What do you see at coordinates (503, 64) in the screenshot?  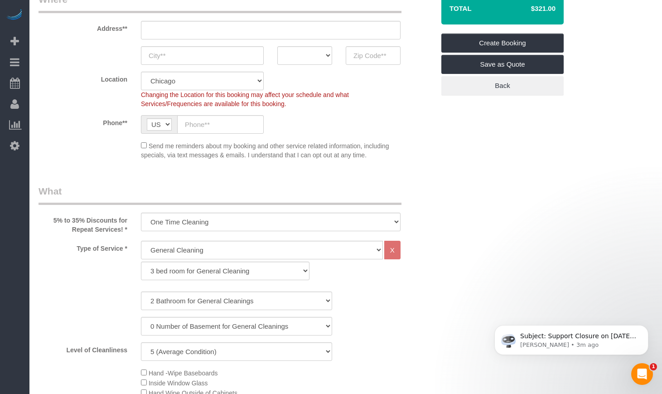 I see `a: Save as Quote` at bounding box center [503, 64].